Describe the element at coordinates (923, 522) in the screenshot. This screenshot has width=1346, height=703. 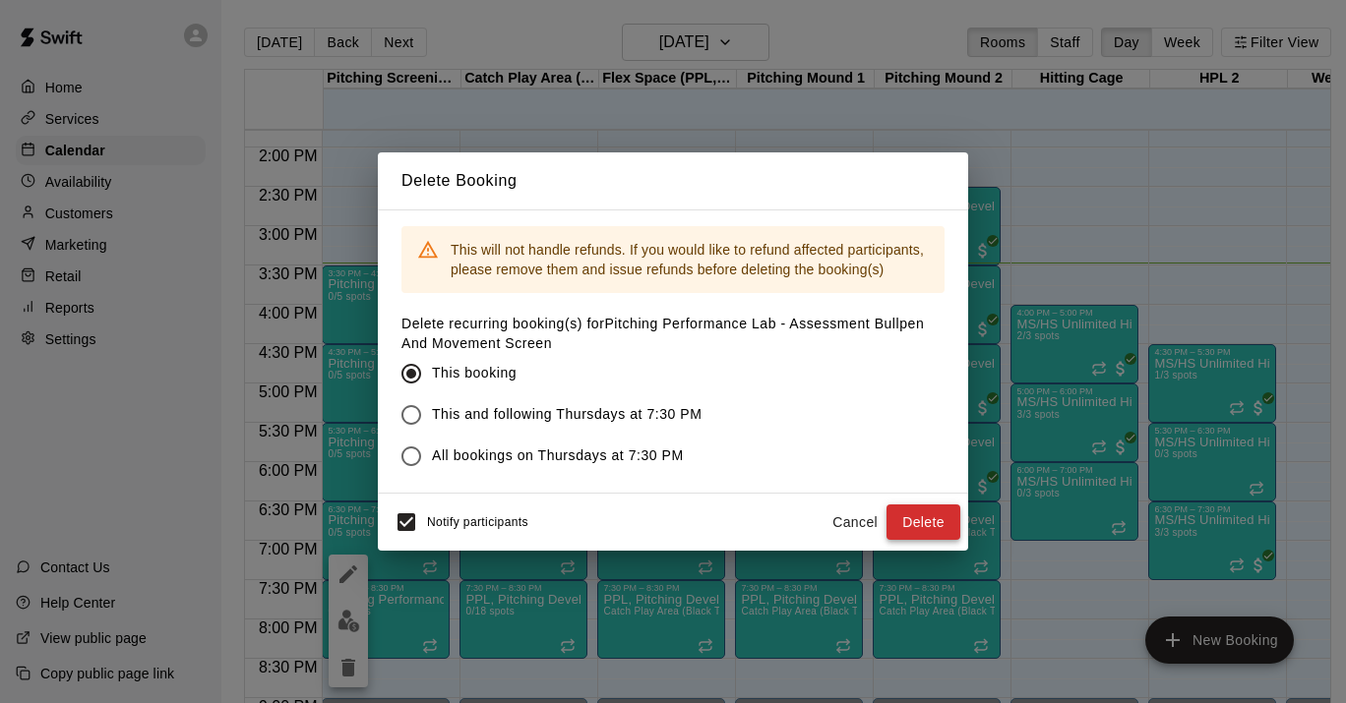
I see `button: Delete` at that location.